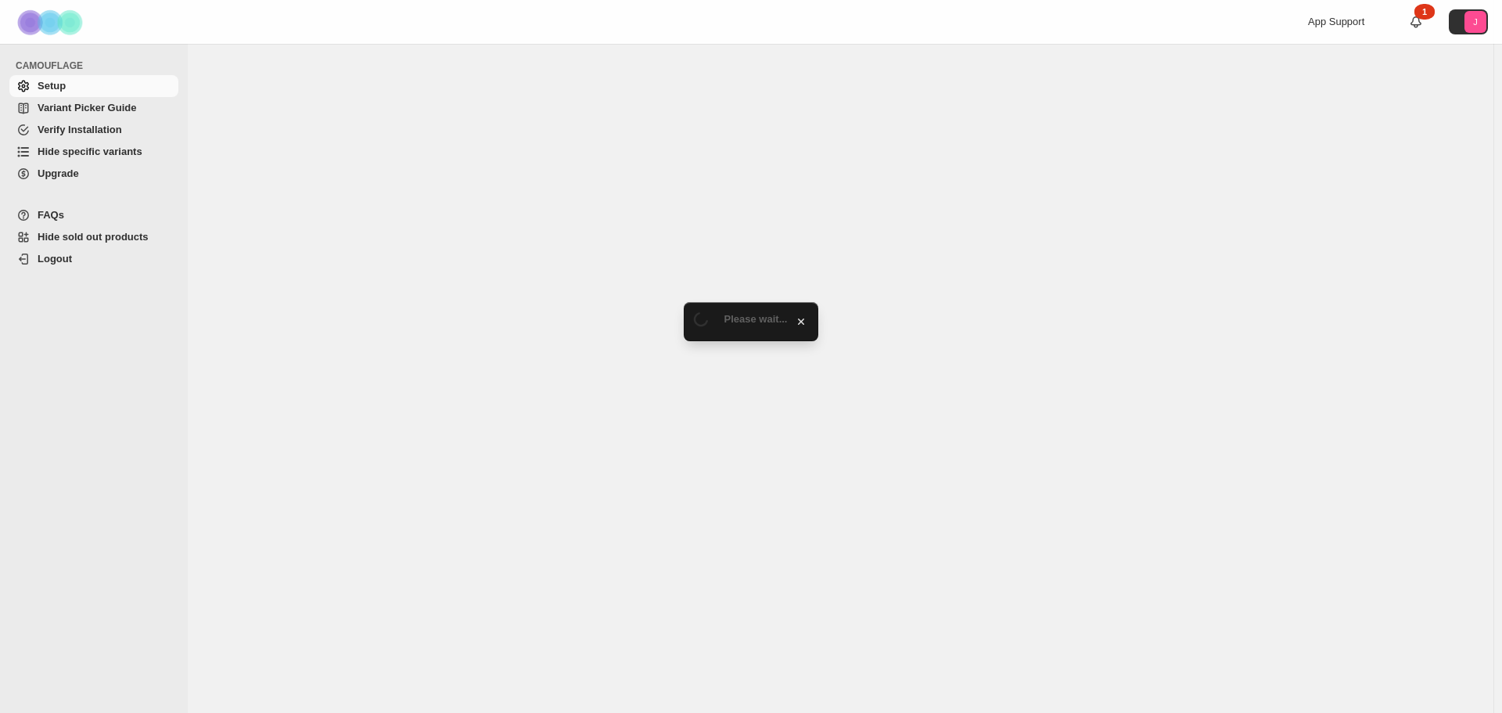 This screenshot has height=713, width=1502. Describe the element at coordinates (1416, 22) in the screenshot. I see `a: 1` at that location.